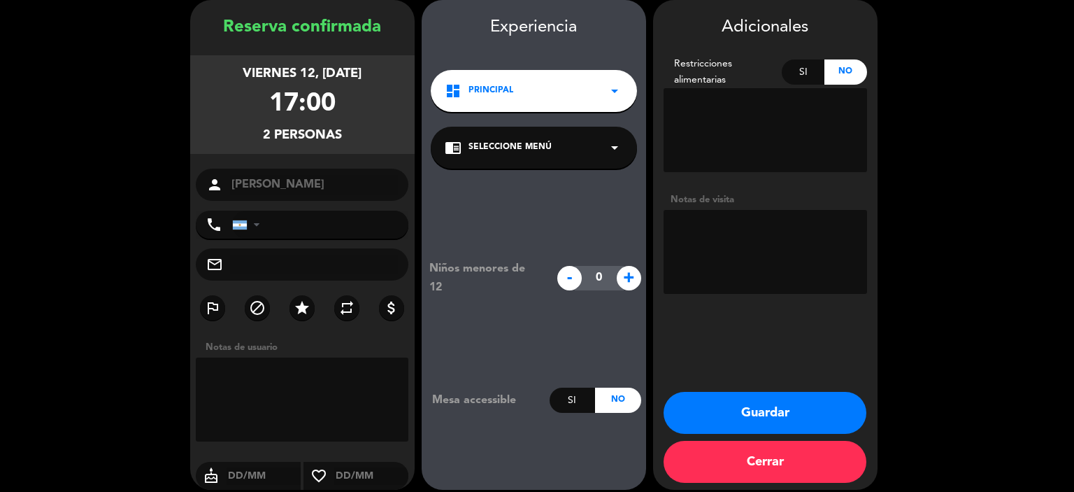 The width and height of the screenshot is (1074, 492). Describe the element at coordinates (765, 462) in the screenshot. I see `button: Cerrar` at that location.